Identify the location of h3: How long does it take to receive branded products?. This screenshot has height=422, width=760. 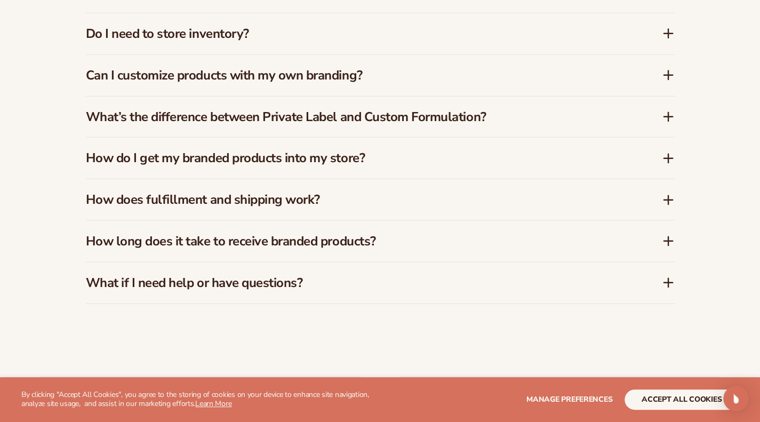
(358, 241).